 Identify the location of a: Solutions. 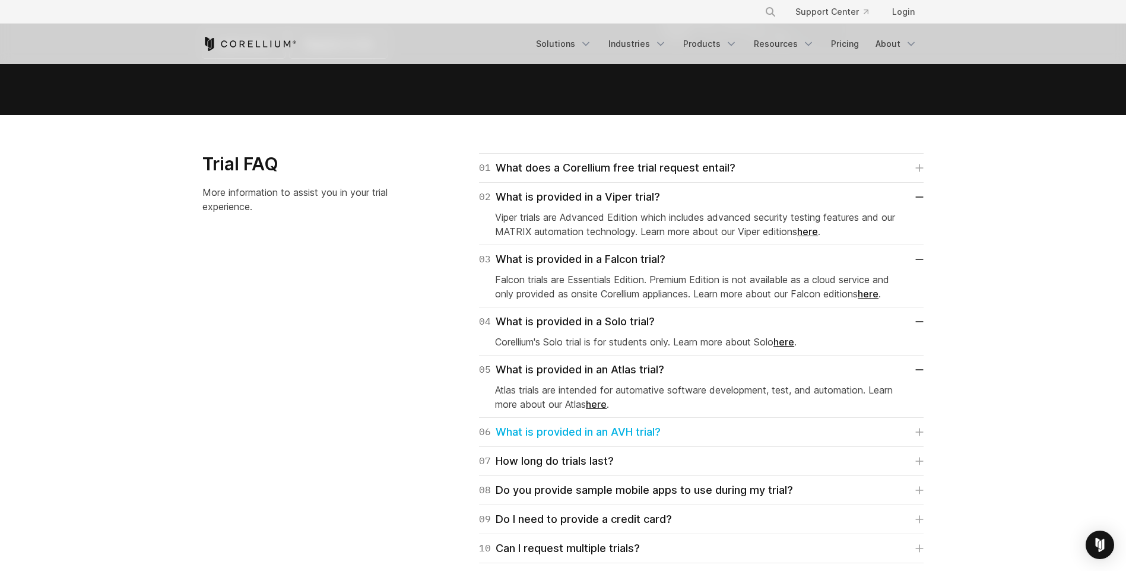
(564, 44).